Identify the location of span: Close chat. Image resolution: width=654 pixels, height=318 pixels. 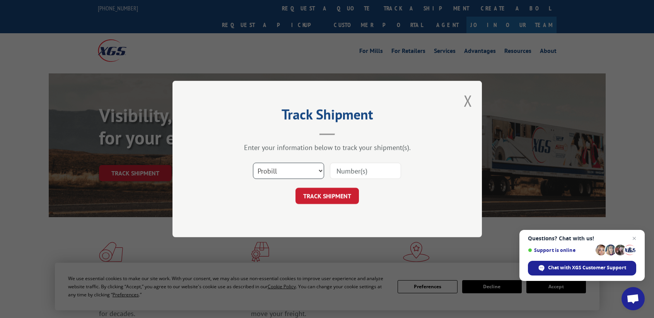
(634, 239).